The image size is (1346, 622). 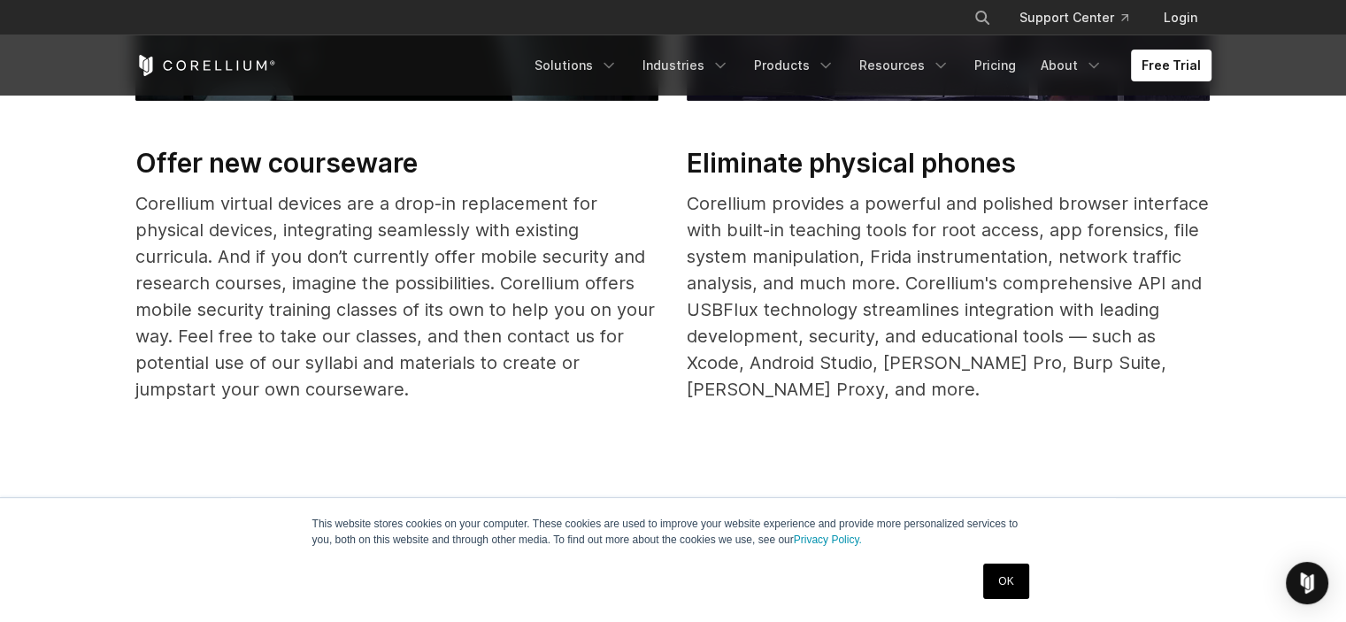 I want to click on a: Free Trial, so click(x=1170, y=65).